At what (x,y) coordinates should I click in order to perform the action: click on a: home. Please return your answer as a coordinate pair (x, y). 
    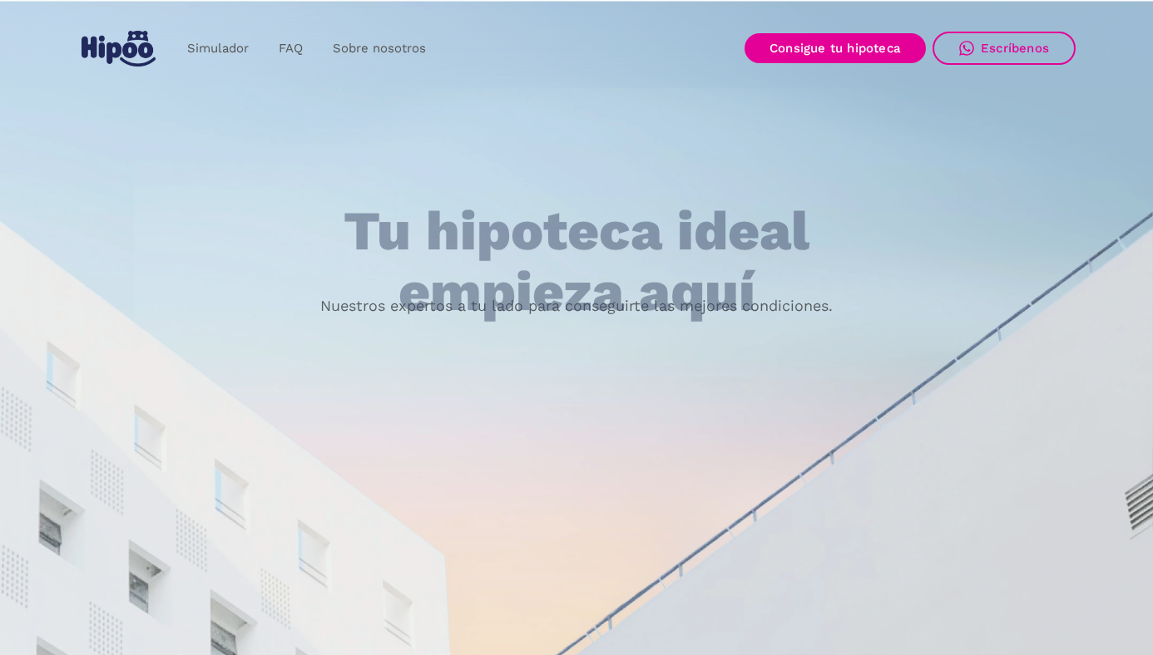
    Looking at the image, I should click on (118, 48).